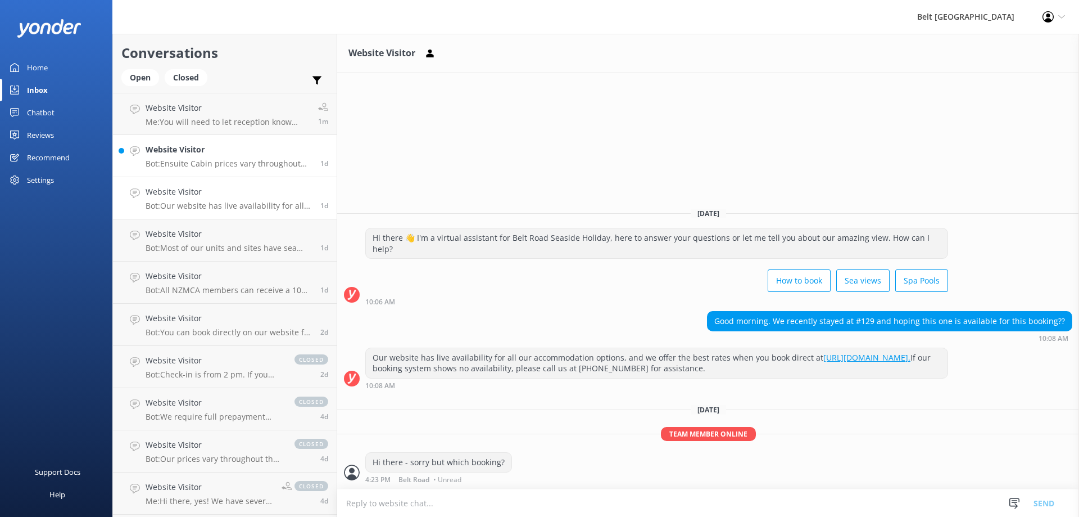  I want to click on strong: 10:06 AM, so click(380, 302).